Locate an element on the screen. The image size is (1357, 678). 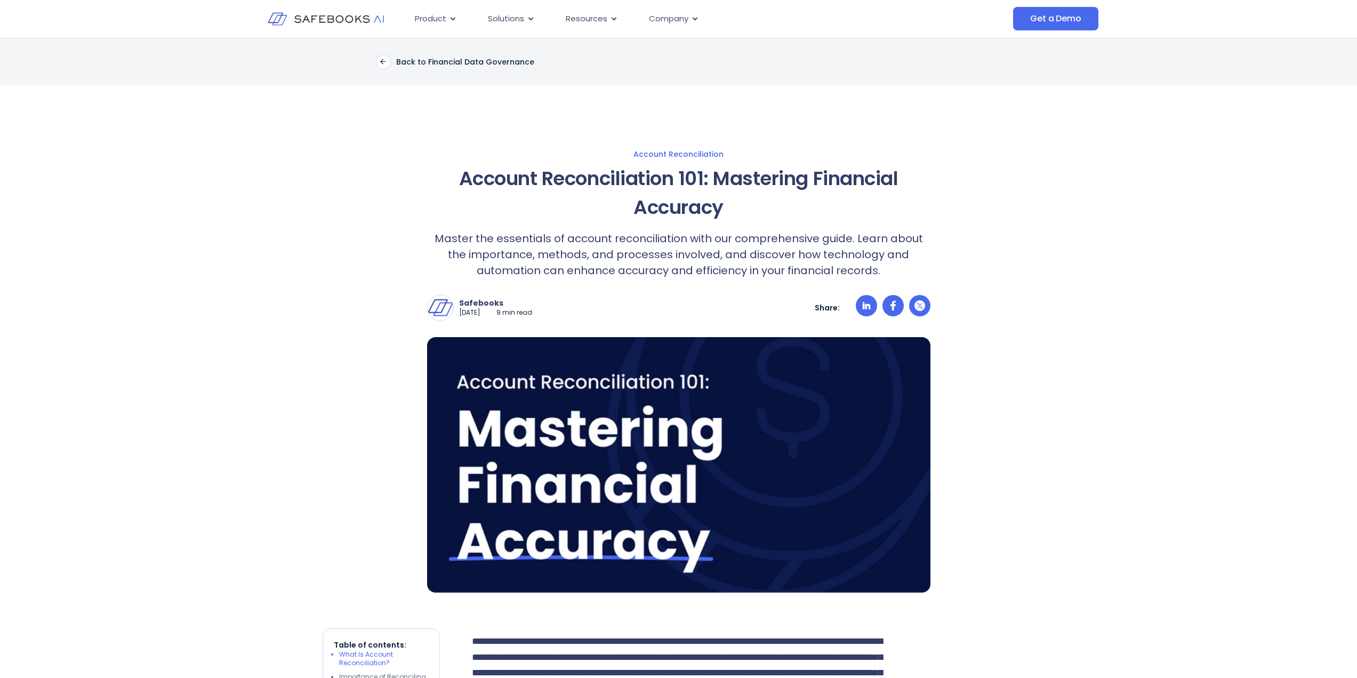
p: Safebooks is located at coordinates (495, 303).